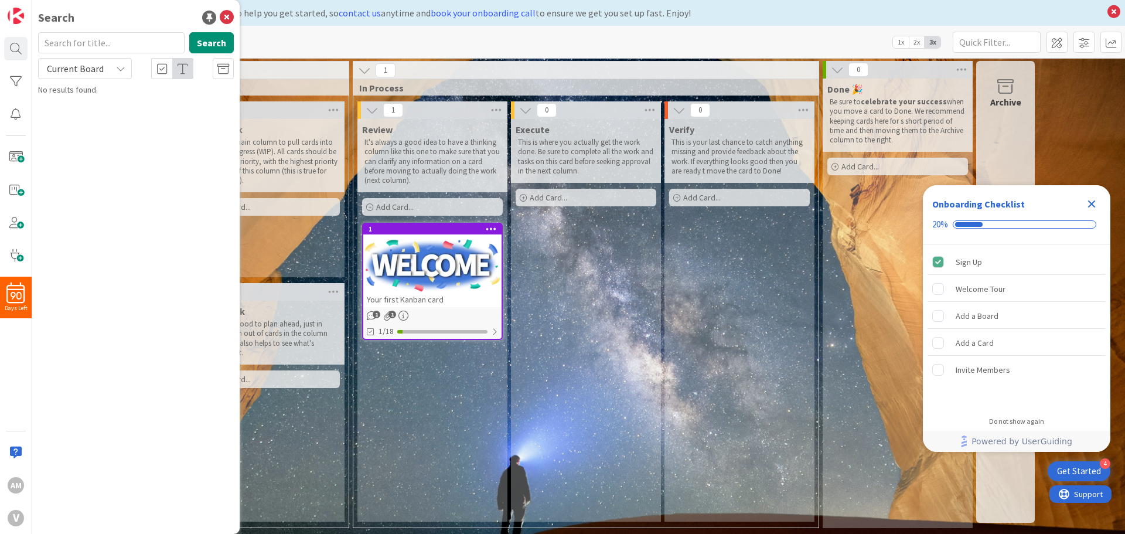  Describe the element at coordinates (980, 289) in the screenshot. I see `div: Welcome Tour` at that location.